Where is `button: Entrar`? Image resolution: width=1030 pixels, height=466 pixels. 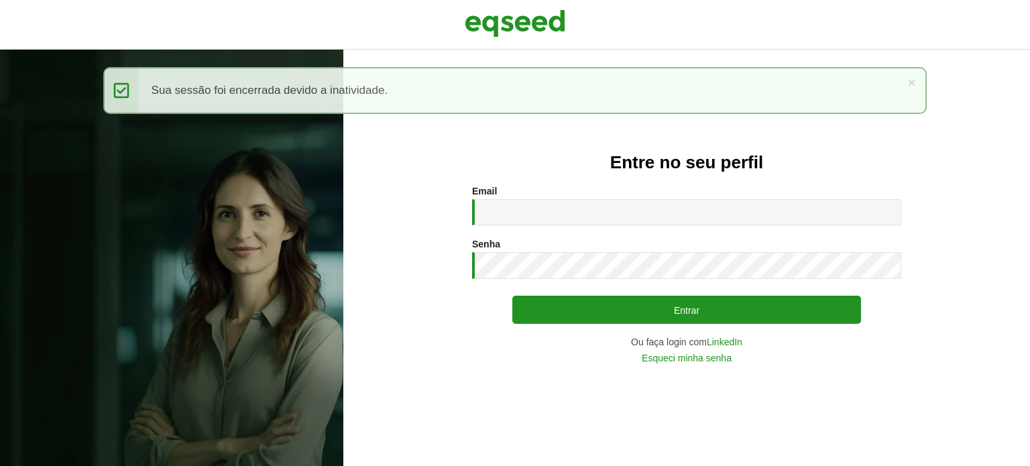
button: Entrar is located at coordinates (687, 310).